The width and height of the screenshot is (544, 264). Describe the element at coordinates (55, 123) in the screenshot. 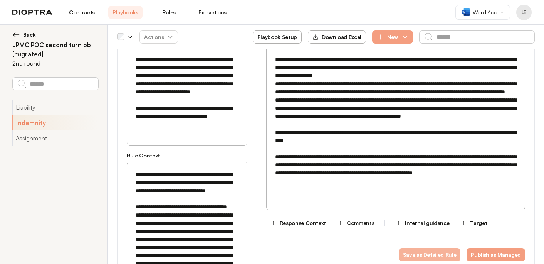

I see `button: Indemnity` at that location.